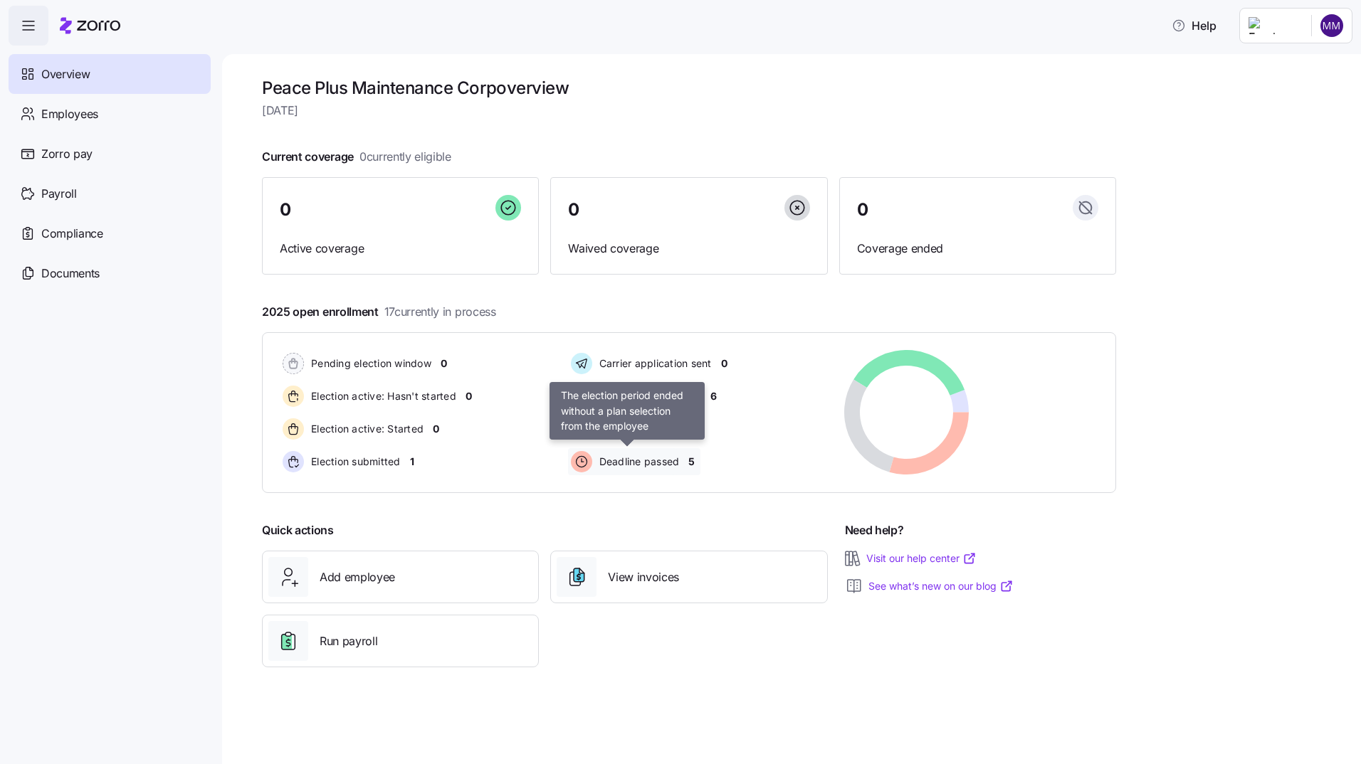  What do you see at coordinates (357, 157) in the screenshot?
I see `span: Current coverage` at bounding box center [357, 157].